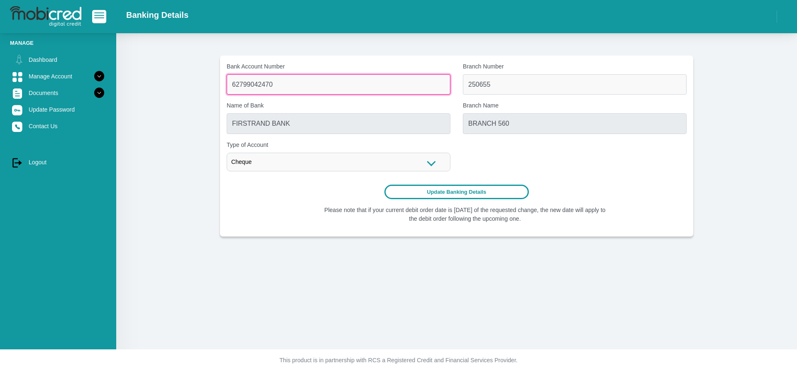  What do you see at coordinates (58, 76) in the screenshot?
I see `a: Manage Account` at bounding box center [58, 76].